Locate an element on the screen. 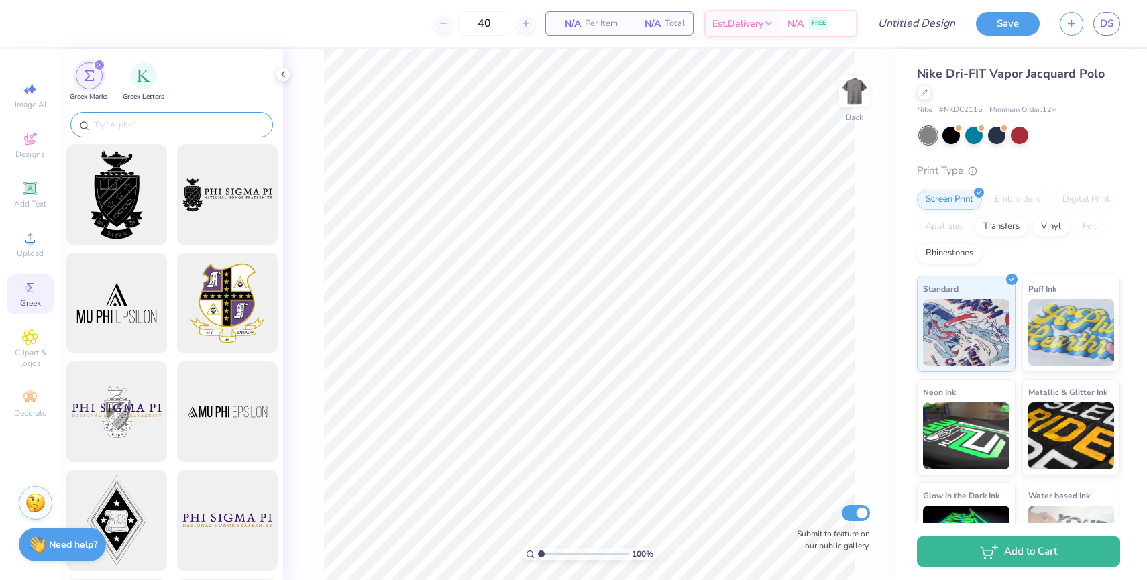 The image size is (1147, 580). img: Back is located at coordinates (855, 91).